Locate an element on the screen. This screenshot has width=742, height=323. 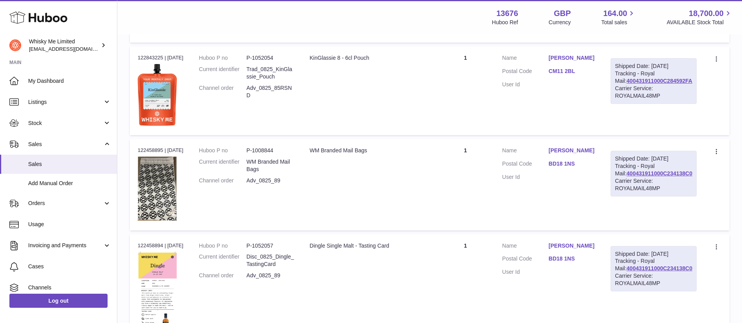
span: Cases is located at coordinates (70, 267).